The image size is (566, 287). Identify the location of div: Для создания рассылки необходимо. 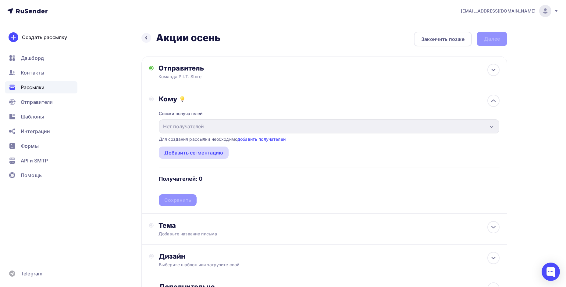
(222, 139).